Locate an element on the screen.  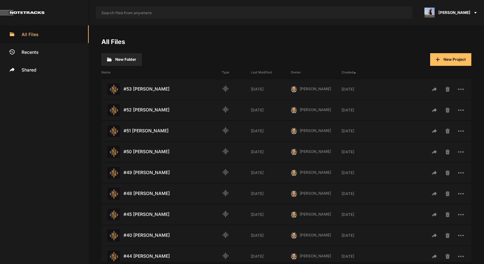
div: Name is located at coordinates (162, 72).